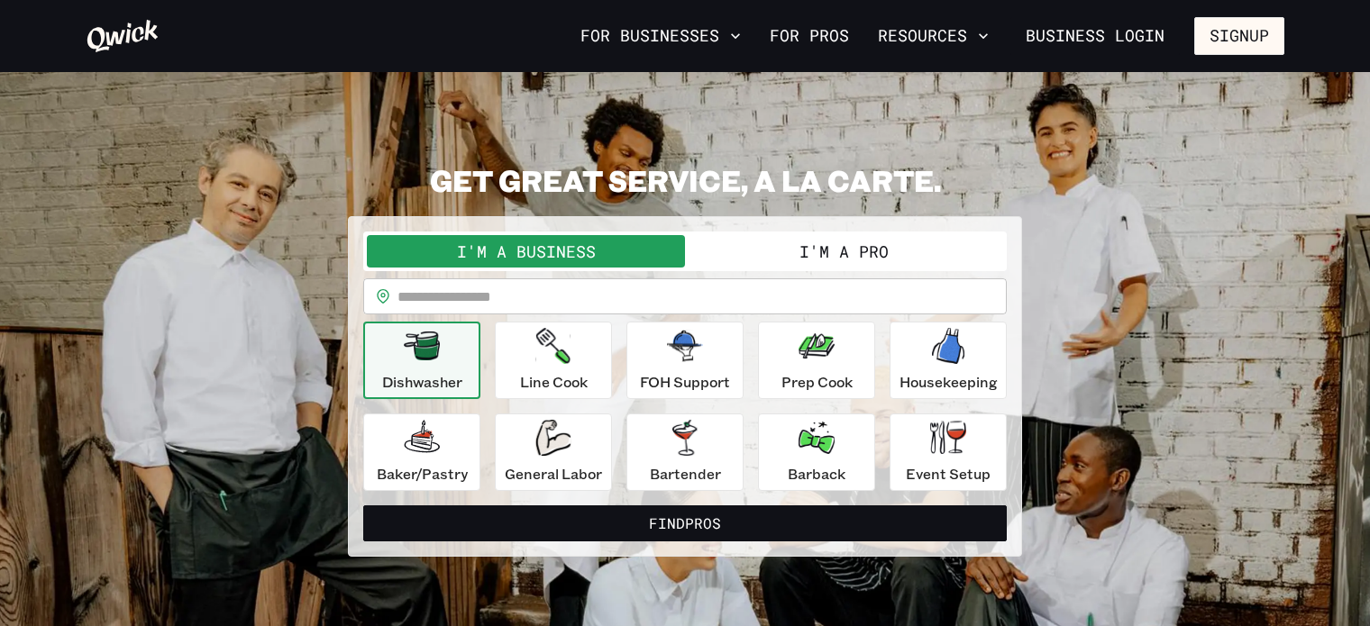 The image size is (1370, 626). I want to click on button: Barback, so click(816, 452).